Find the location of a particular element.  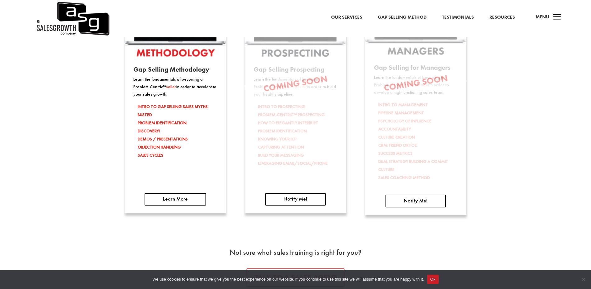

h2: Not sure what sales training is right for you? is located at coordinates (296, 254).